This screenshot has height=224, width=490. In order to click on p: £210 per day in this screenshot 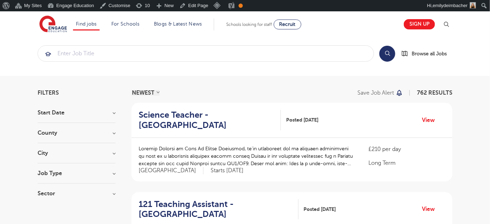, I will do `click(407, 149)`.